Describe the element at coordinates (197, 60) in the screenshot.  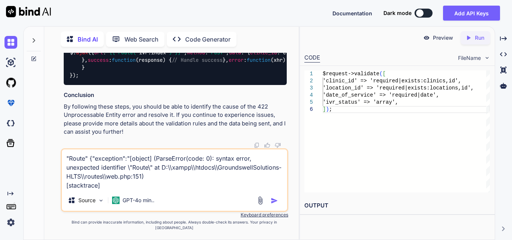
I see `span: // Handle success` at that location.